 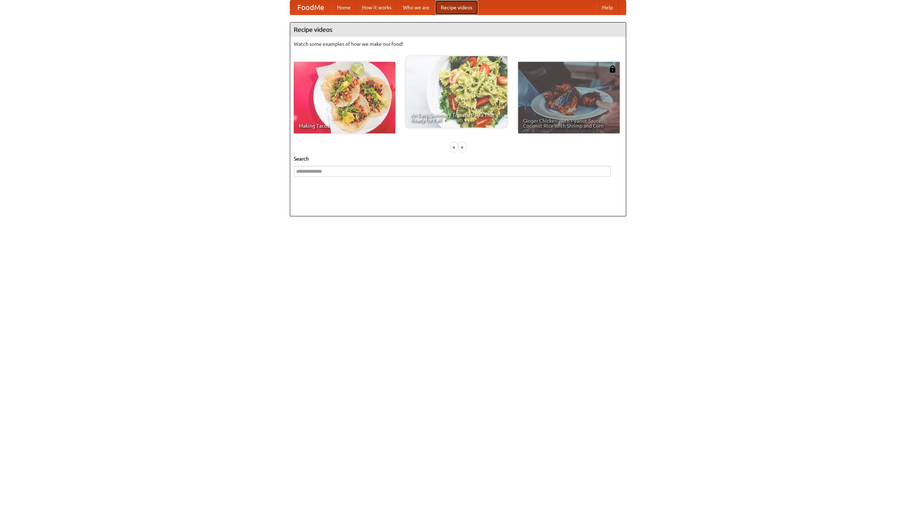 I want to click on a: Who we are, so click(x=416, y=8).